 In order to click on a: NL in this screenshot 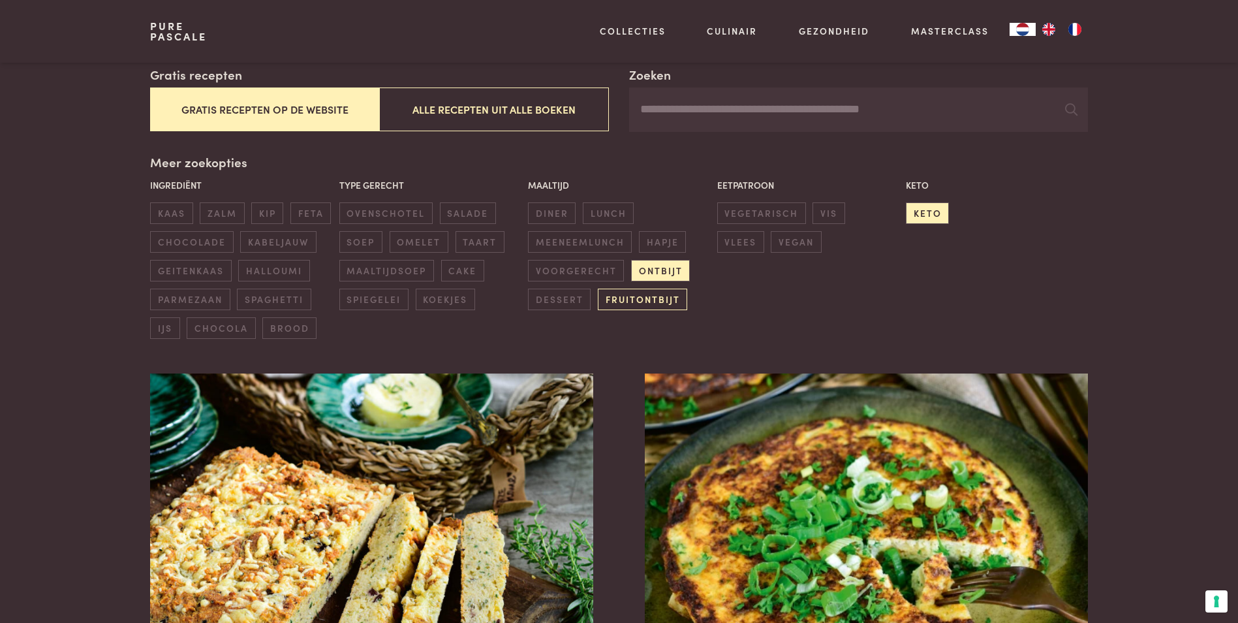, I will do `click(1023, 29)`.